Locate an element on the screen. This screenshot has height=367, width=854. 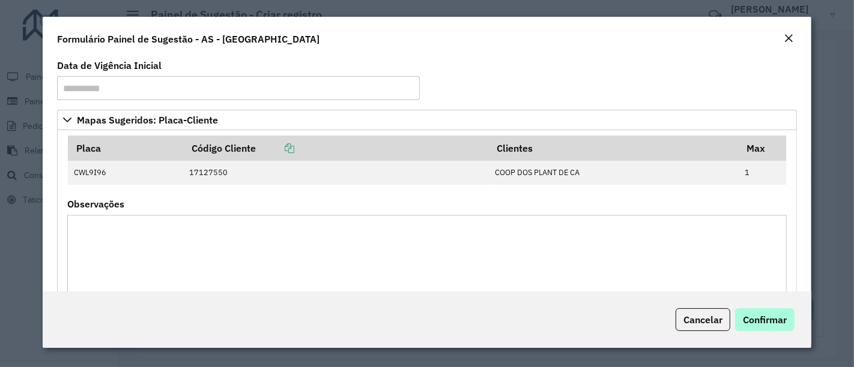
div: Mapas Sugeridos: Placa-Cliente is located at coordinates (427, 231).